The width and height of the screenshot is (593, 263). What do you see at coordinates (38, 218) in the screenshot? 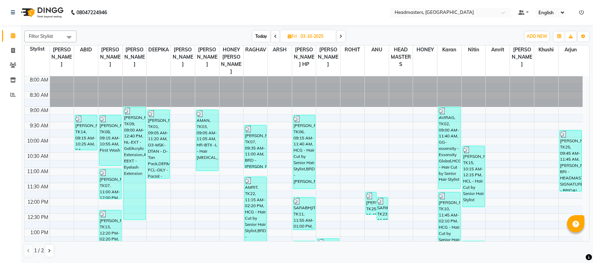
I see `div: 12:30 PM` at bounding box center [38, 218].